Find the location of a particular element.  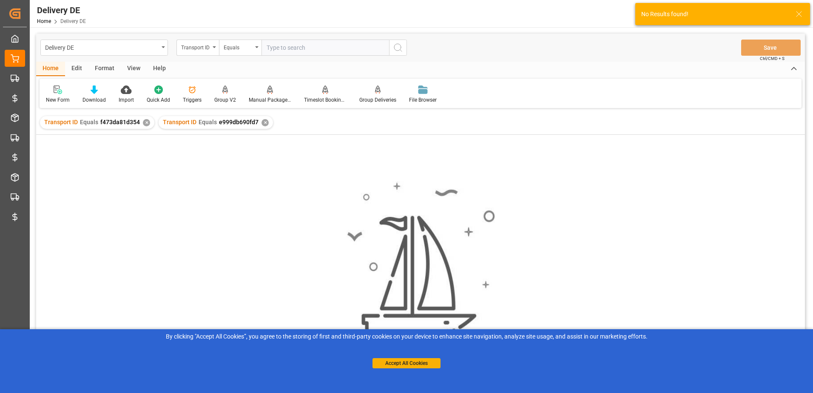

div: No Results found! is located at coordinates (715, 14).